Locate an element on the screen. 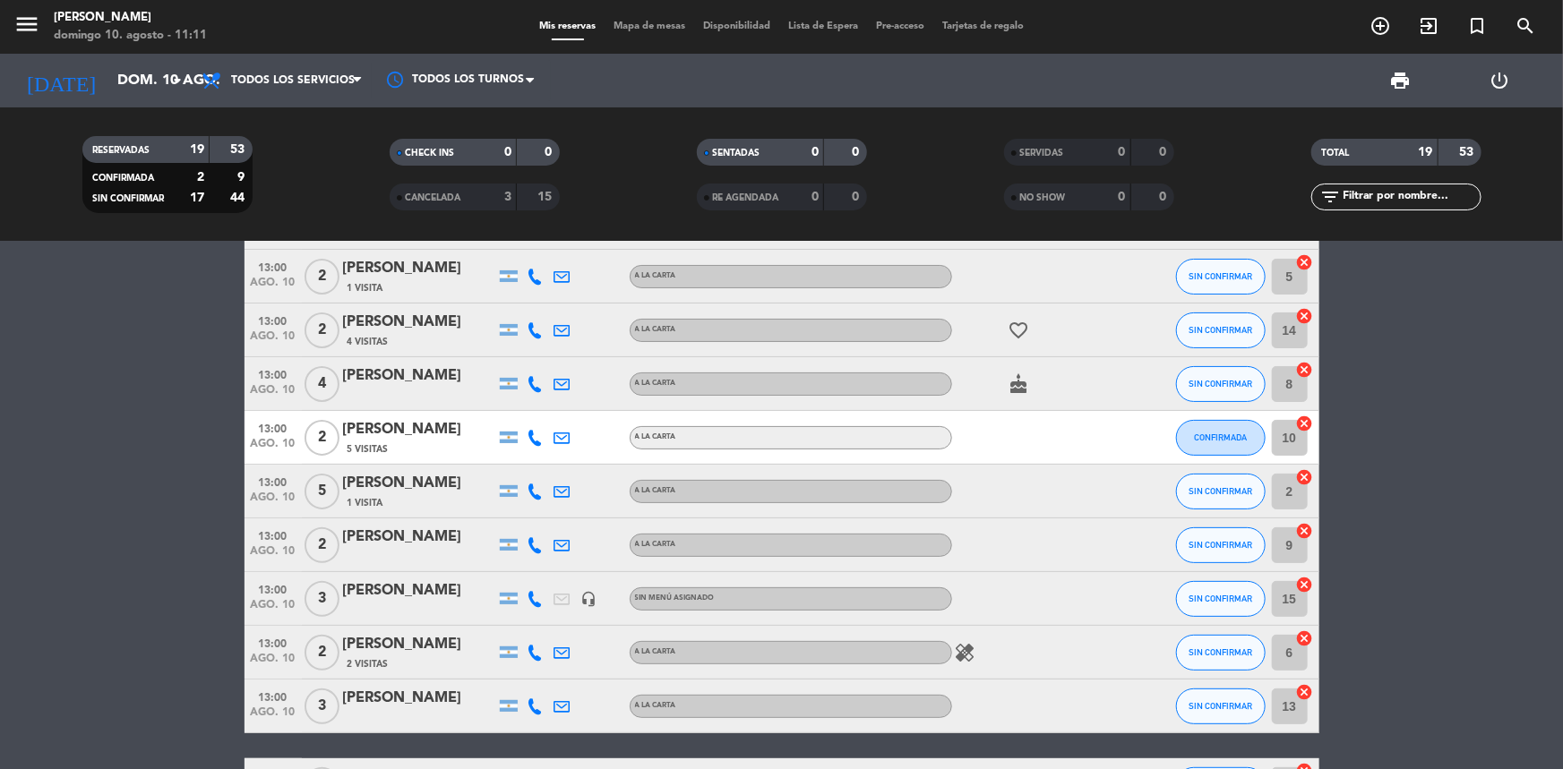  span: Mapa de mesas is located at coordinates (649, 26).